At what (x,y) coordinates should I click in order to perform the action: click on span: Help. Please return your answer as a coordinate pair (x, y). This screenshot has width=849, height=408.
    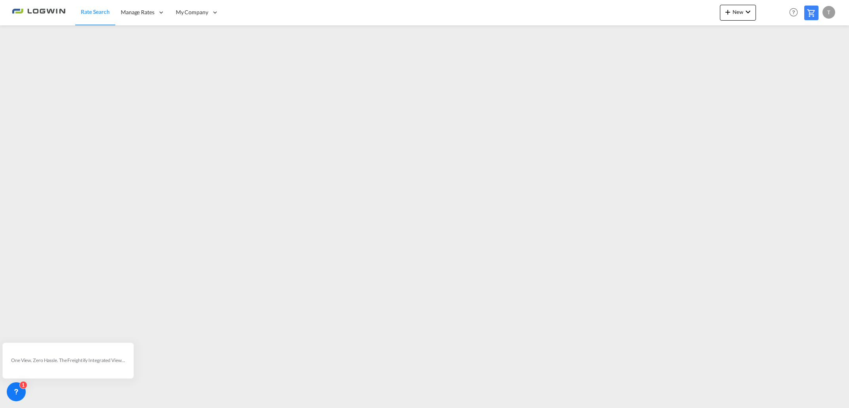
    Looking at the image, I should click on (794, 12).